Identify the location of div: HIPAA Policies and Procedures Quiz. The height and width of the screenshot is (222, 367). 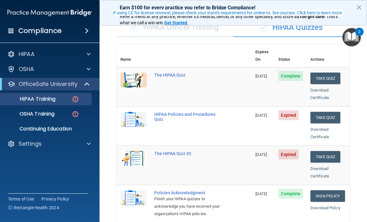
(187, 117).